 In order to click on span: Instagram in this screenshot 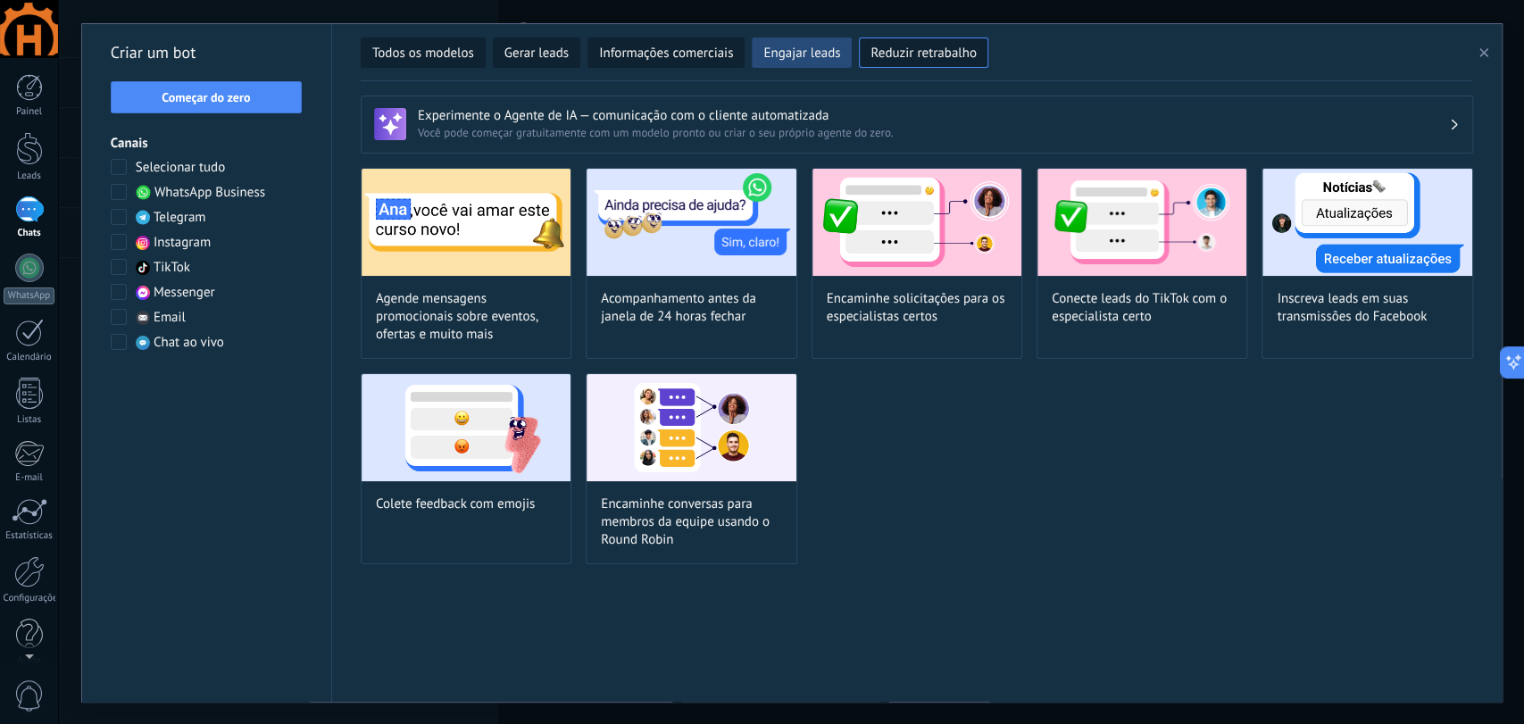, I will do `click(182, 243)`.